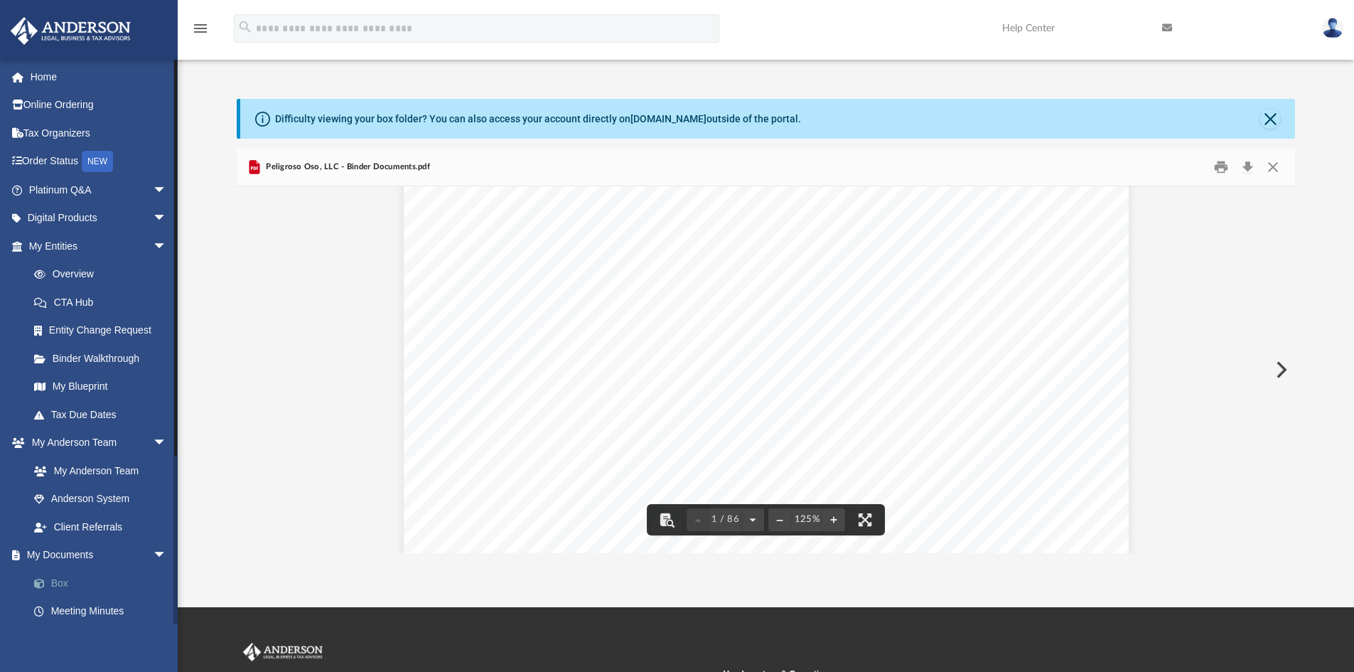  Describe the element at coordinates (538, 119) in the screenshot. I see `div: Difficulty viewing your box folder? You can also access your account directly on outside of the p...` at that location.